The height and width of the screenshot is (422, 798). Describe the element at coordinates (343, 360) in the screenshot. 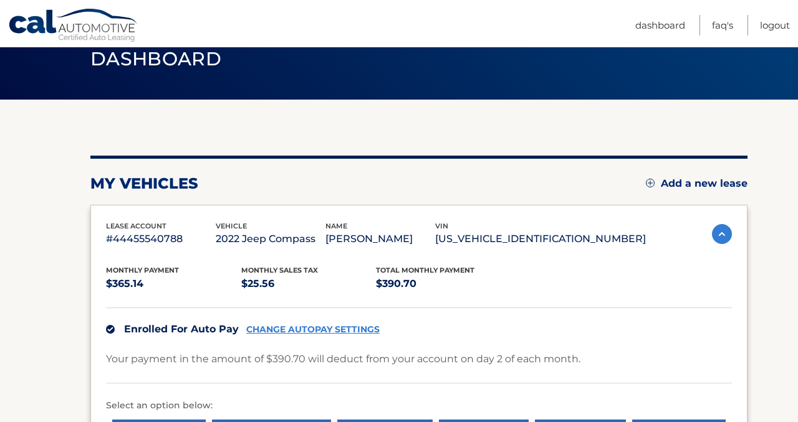

I see `p: Your payment in the amount of $390.70 will deduct from your account on day 2 of each month.` at that location.